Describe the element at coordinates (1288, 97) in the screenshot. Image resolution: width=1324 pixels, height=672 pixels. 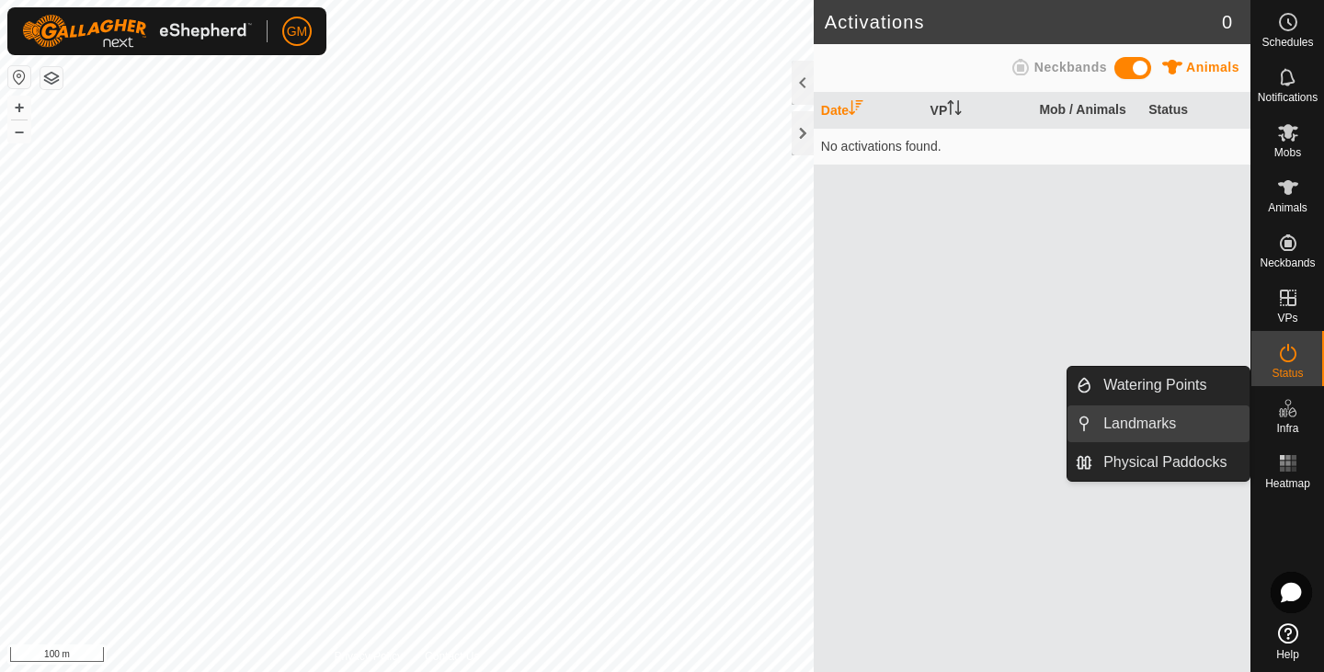
I see `span: Notifications` at that location.